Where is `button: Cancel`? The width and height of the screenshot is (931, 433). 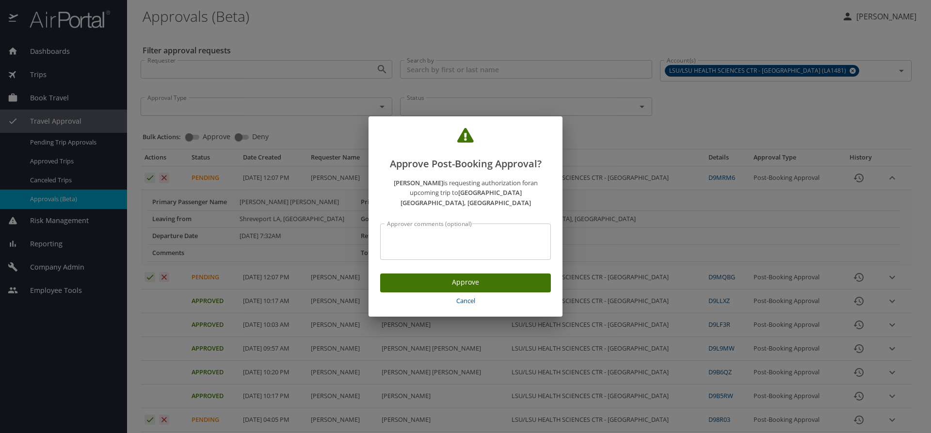
button: Cancel is located at coordinates (466, 301).